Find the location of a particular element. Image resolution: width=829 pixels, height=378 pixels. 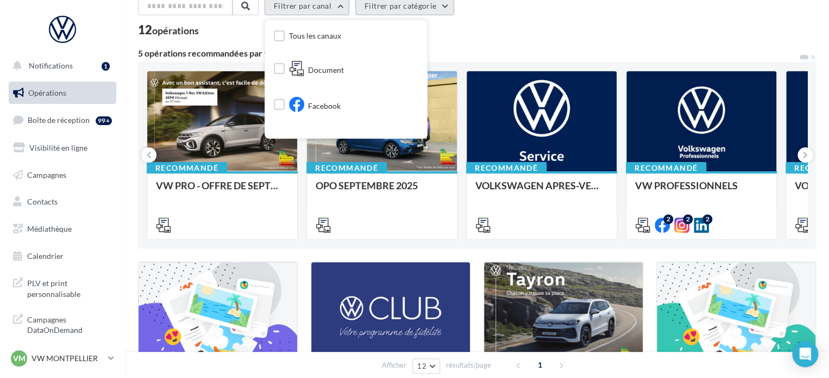

a: Calendrier is located at coordinates (62, 256).